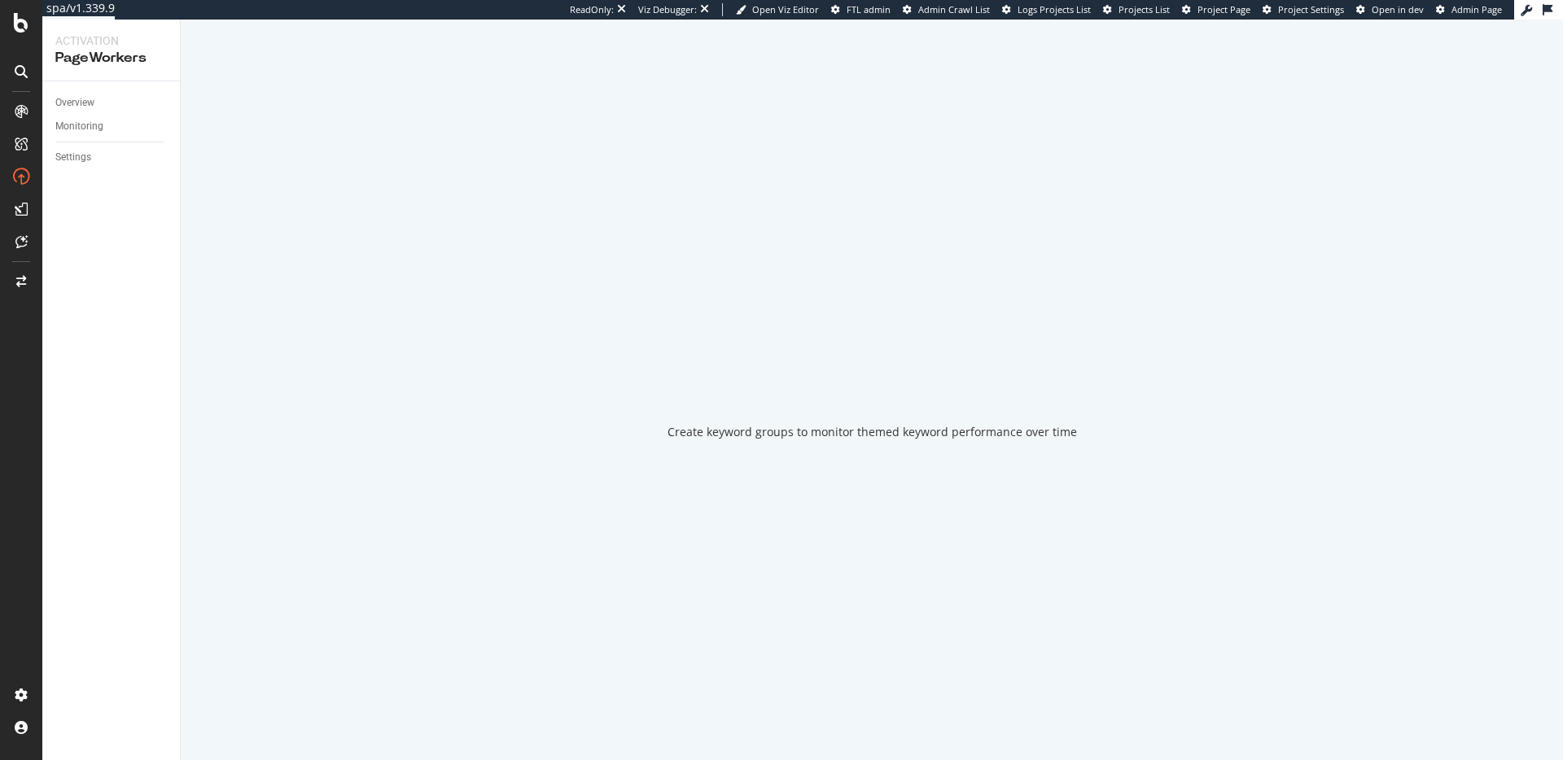  I want to click on div: Viz Debugger:, so click(668, 10).